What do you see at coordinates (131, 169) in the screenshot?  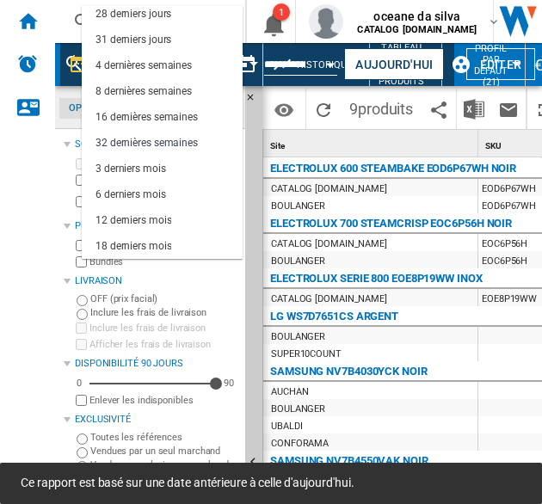 I see `div: 3 derniers mois` at bounding box center [131, 169].